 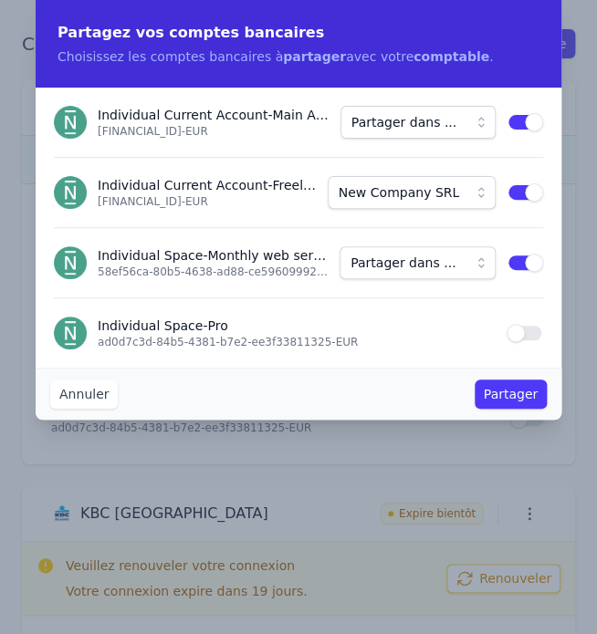 I want to click on p: Individual Space - Monthly web services, so click(x=213, y=256).